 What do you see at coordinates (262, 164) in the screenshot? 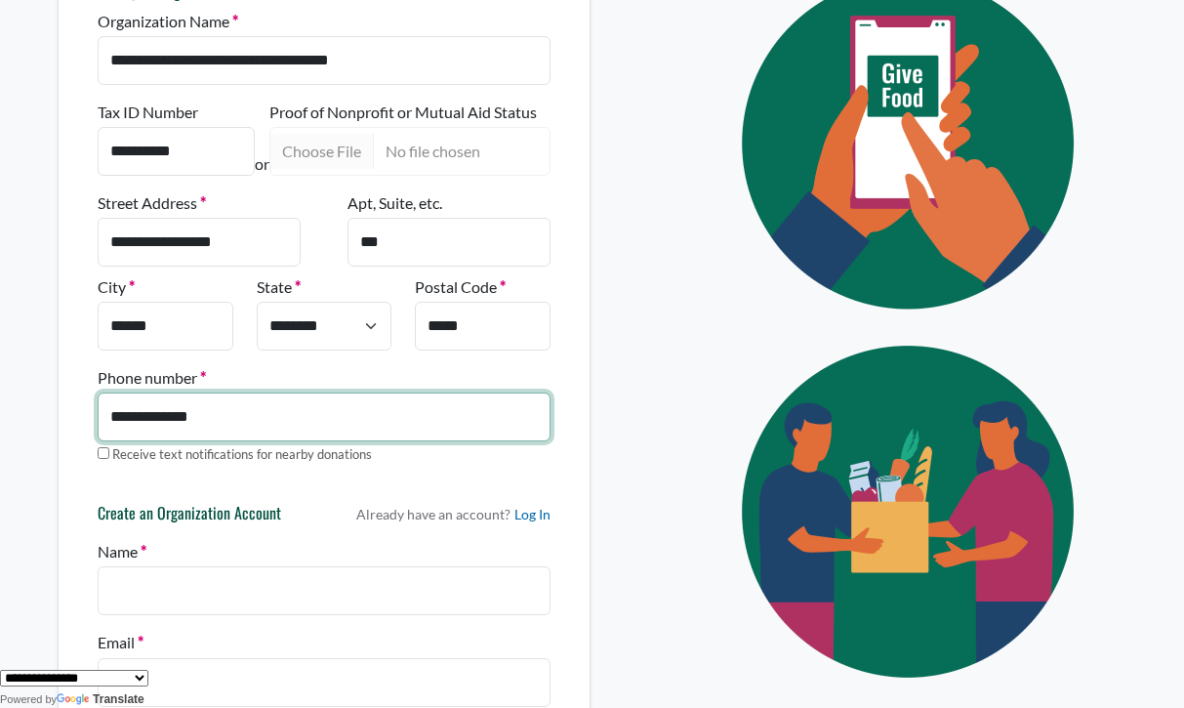
I see `p: or` at bounding box center [262, 164].